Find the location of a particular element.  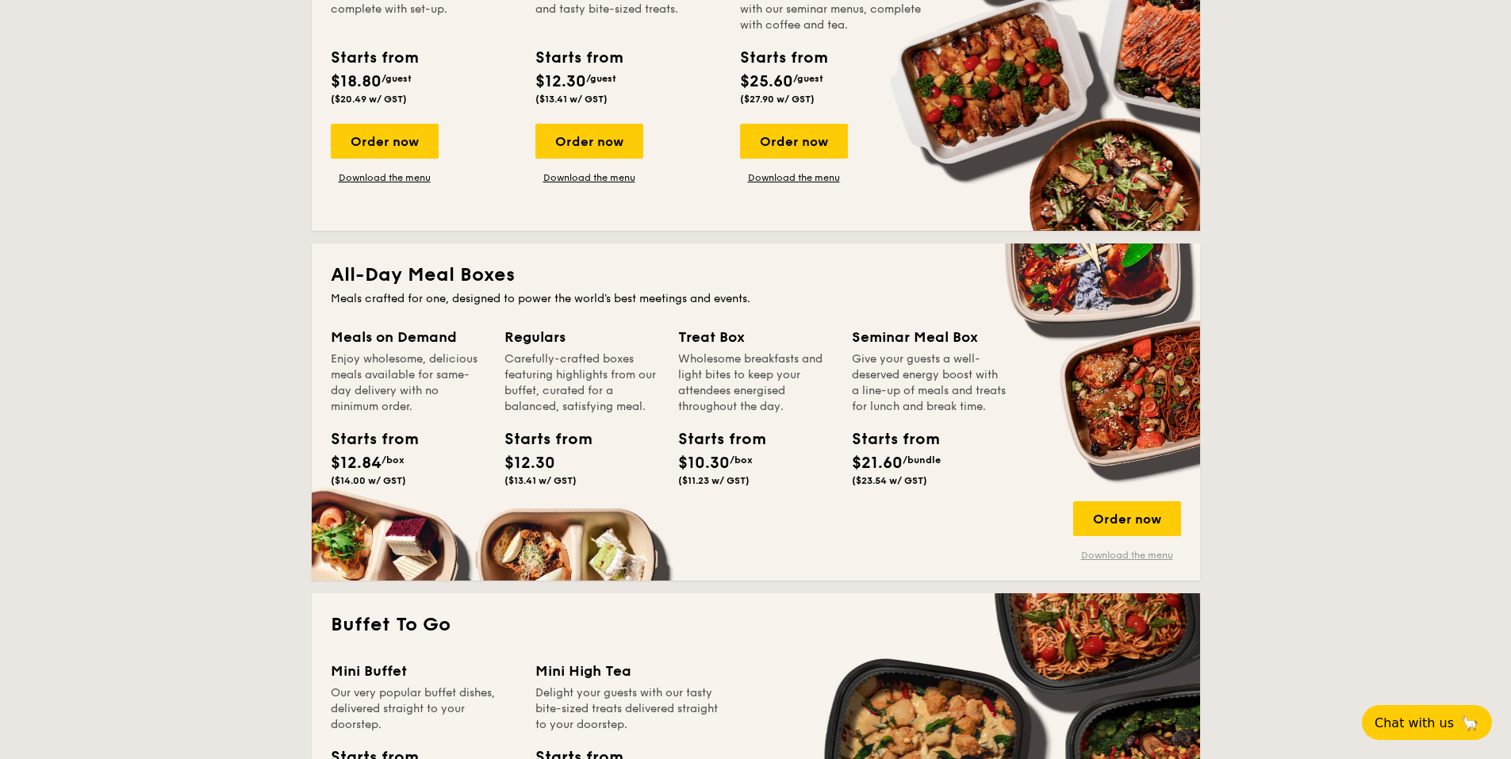

span: $10.30 is located at coordinates (704, 463).